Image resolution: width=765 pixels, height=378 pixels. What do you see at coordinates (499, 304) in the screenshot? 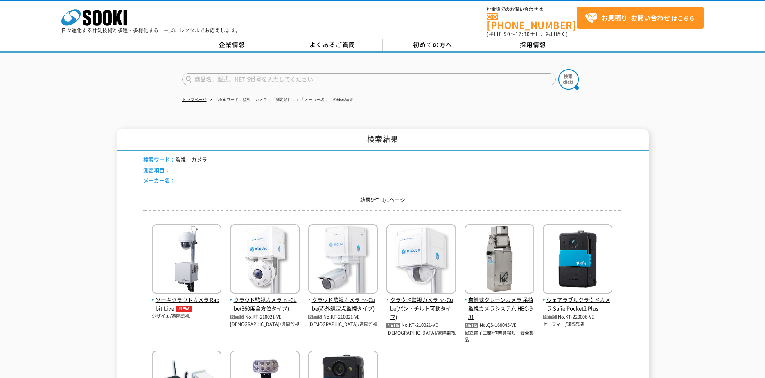
I see `a: 有線式クレーンカメラ 吊荷監視カメラシステム HEC-981` at bounding box center [499, 304].